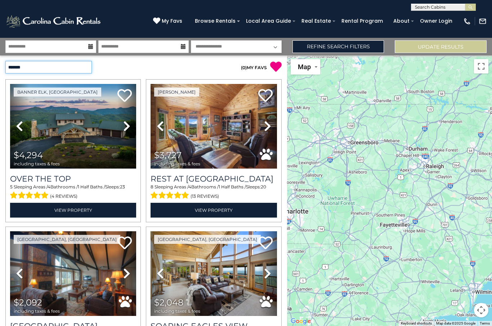 This screenshot has height=326, width=492. I want to click on img: thumbnail_164747674.jpeg, so click(214, 126).